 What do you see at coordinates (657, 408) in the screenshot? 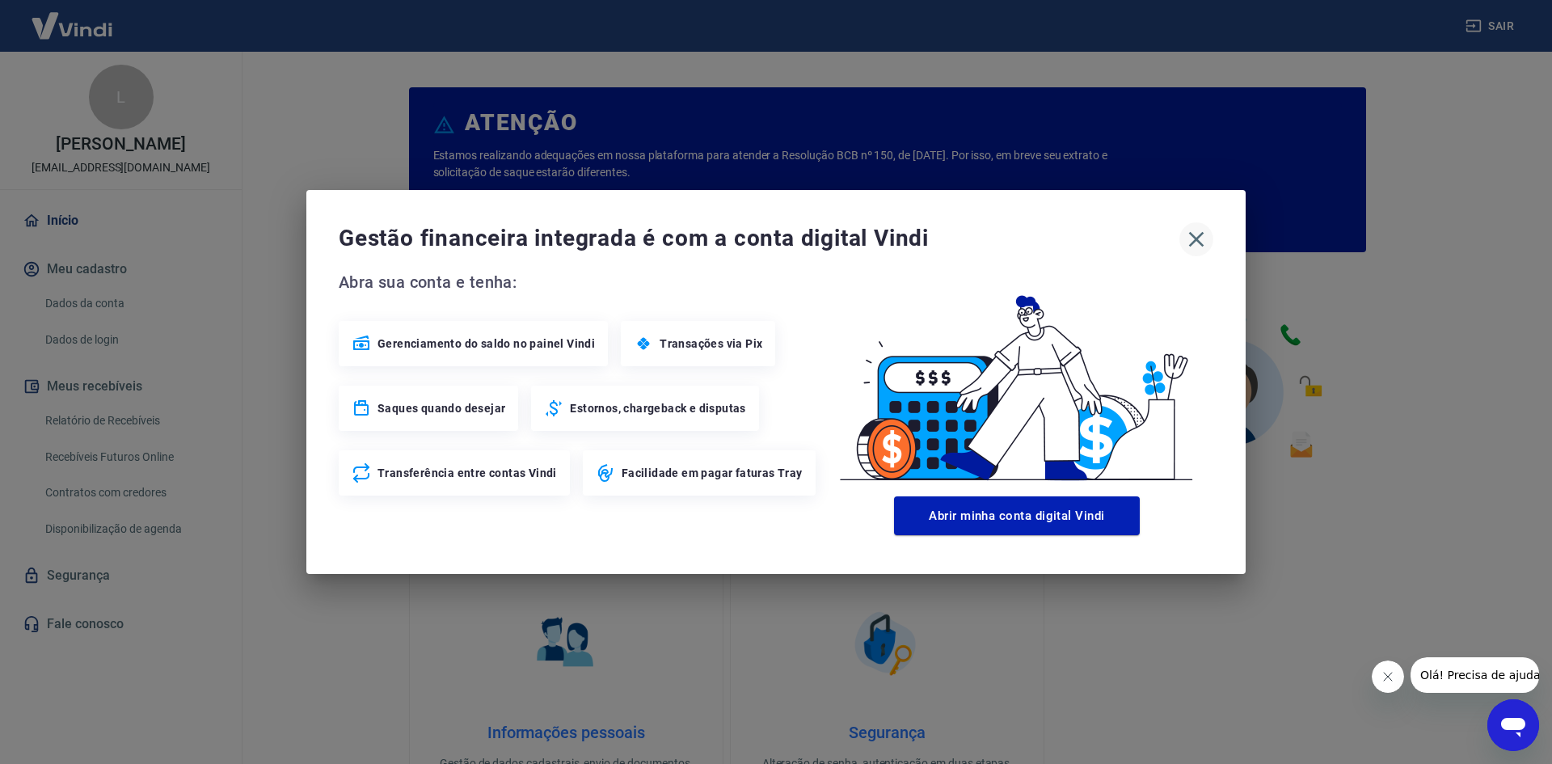
I see `span: Estornos, chargeback e disputas` at bounding box center [657, 408].